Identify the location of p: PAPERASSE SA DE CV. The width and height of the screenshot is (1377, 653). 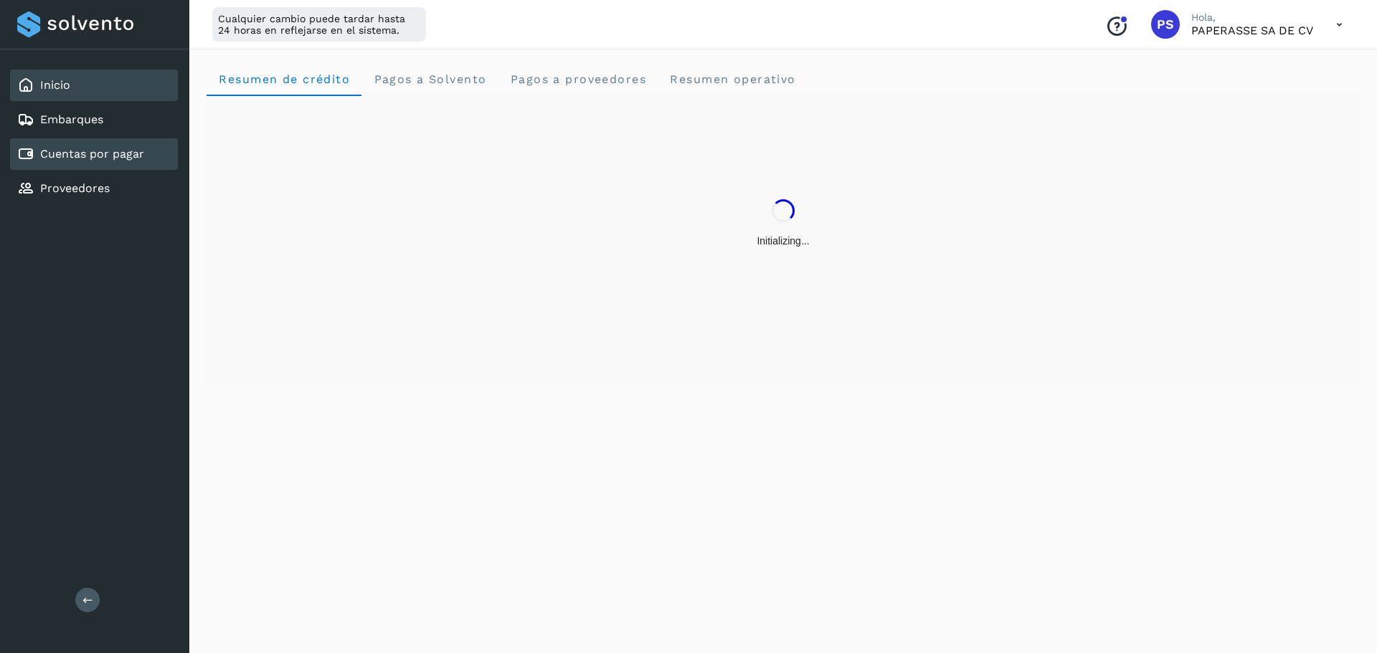
(1252, 30).